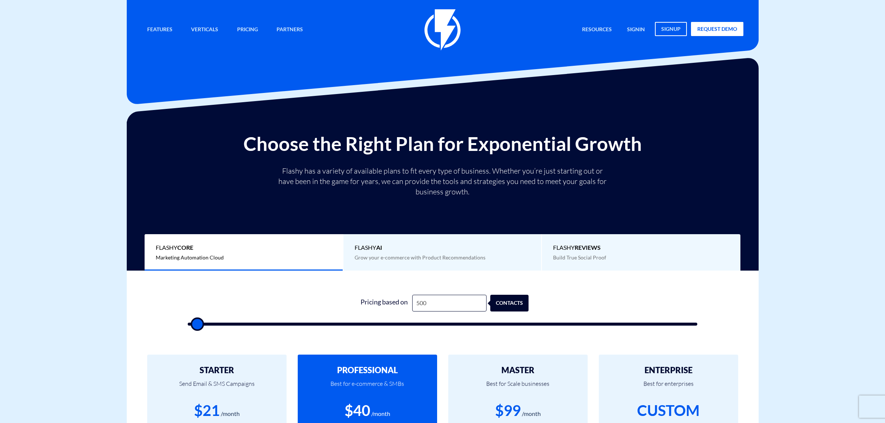  What do you see at coordinates (420, 257) in the screenshot?
I see `span: Grow your e-commerce with Product Recommendations` at bounding box center [420, 257].